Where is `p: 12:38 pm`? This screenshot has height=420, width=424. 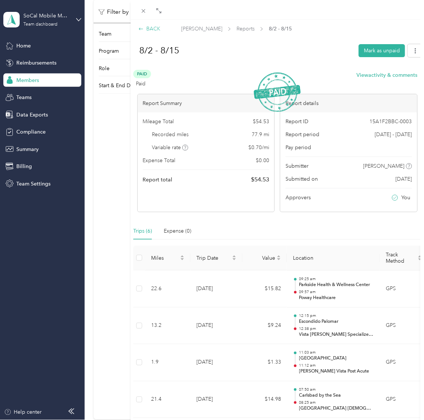 p: 12:38 pm is located at coordinates (337, 329).